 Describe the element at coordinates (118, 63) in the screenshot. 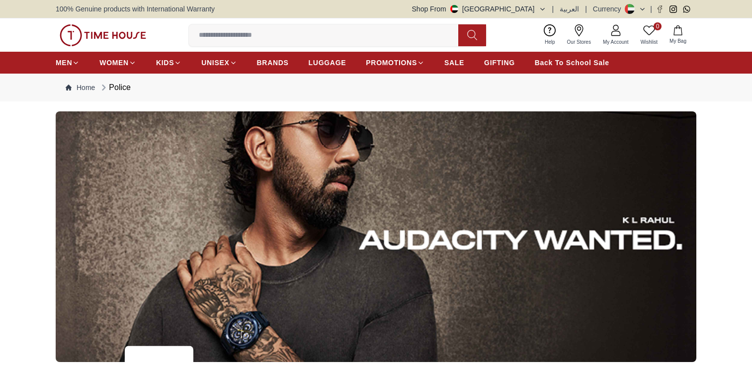

I see `a: WOMEN` at that location.